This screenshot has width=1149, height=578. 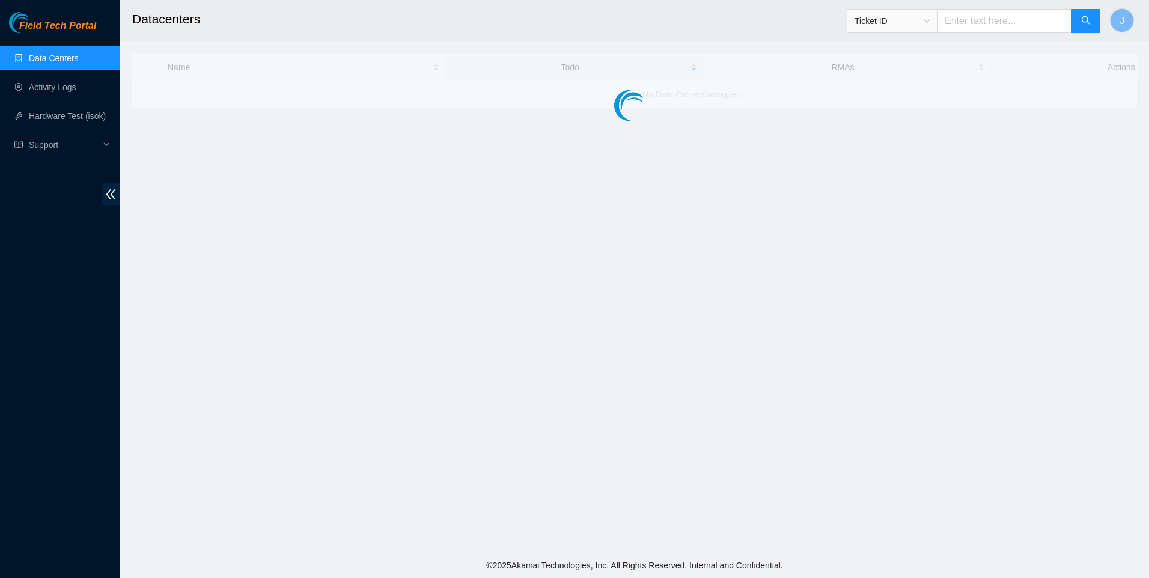 What do you see at coordinates (111, 194) in the screenshot?
I see `span: double-left` at bounding box center [111, 194].